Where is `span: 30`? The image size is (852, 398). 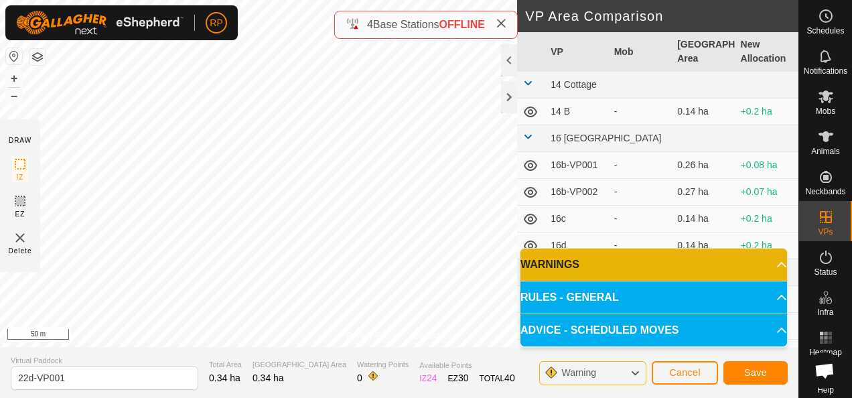 span: 30 is located at coordinates (464, 378).